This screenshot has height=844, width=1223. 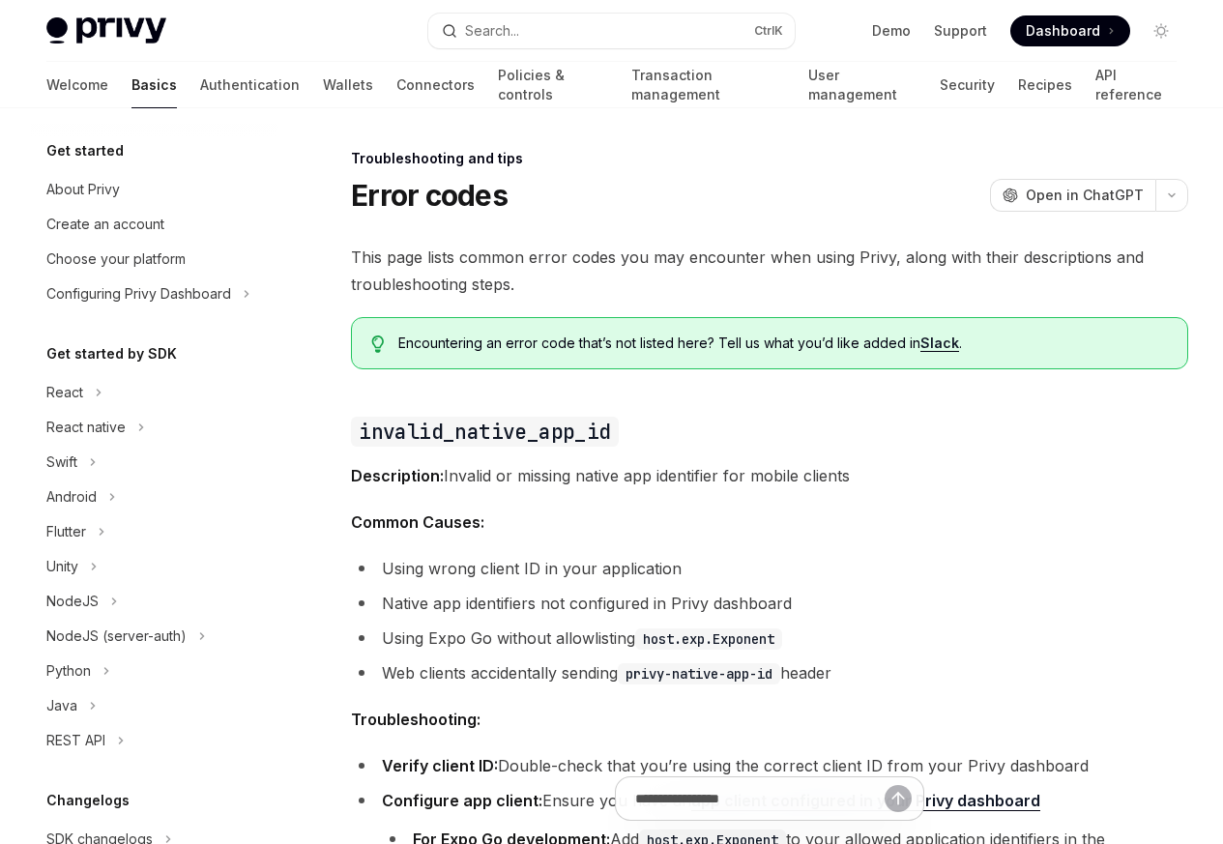 What do you see at coordinates (73, 532) in the screenshot?
I see `button: Flutter` at bounding box center [73, 532].